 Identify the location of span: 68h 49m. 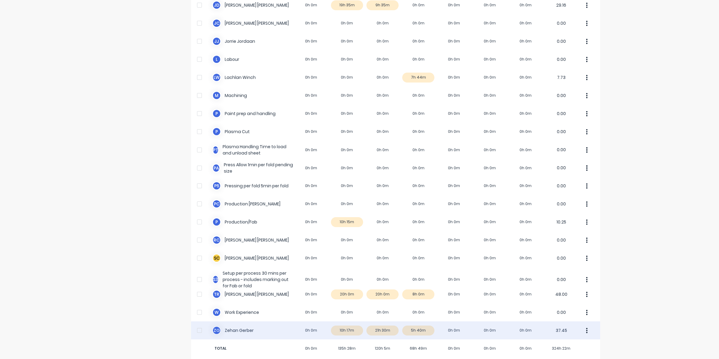
(418, 348).